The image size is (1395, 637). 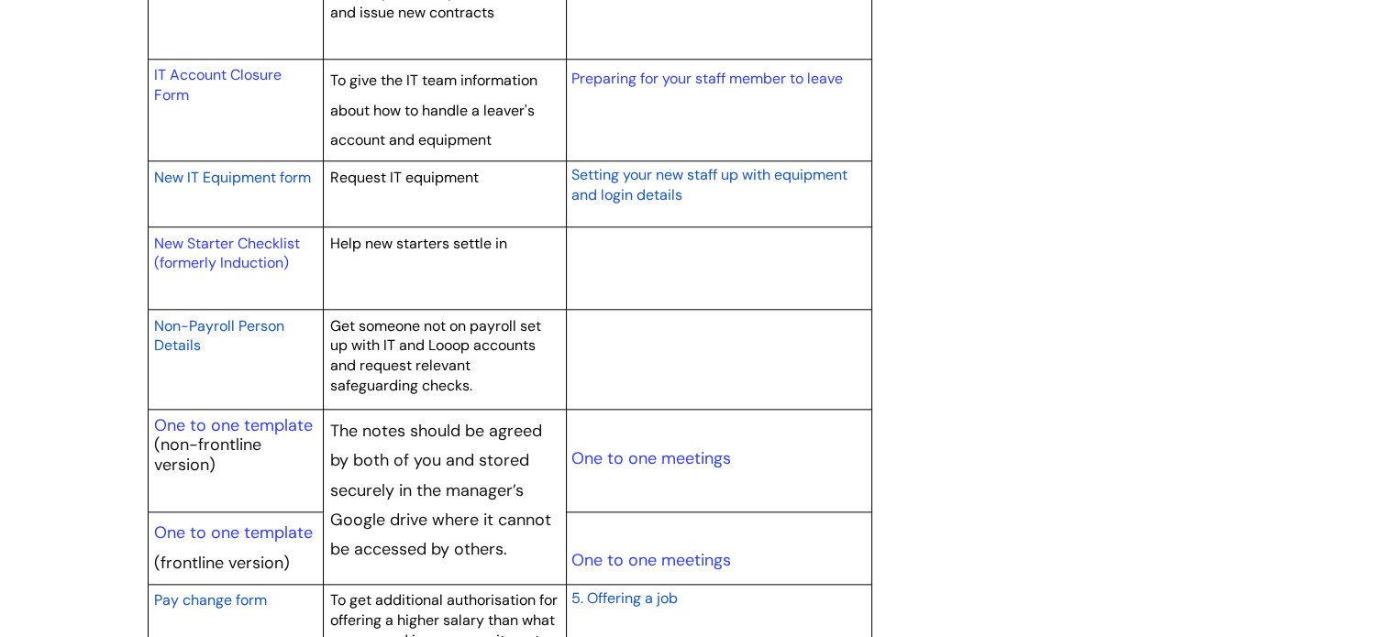 I want to click on p: (non-frontline version), so click(x=236, y=455).